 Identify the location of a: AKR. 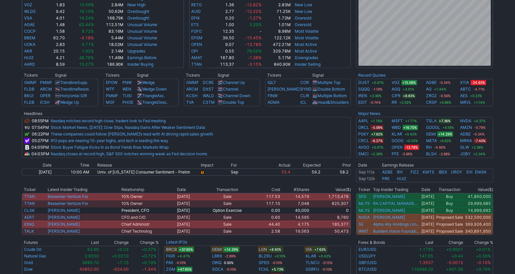
(28, 51).